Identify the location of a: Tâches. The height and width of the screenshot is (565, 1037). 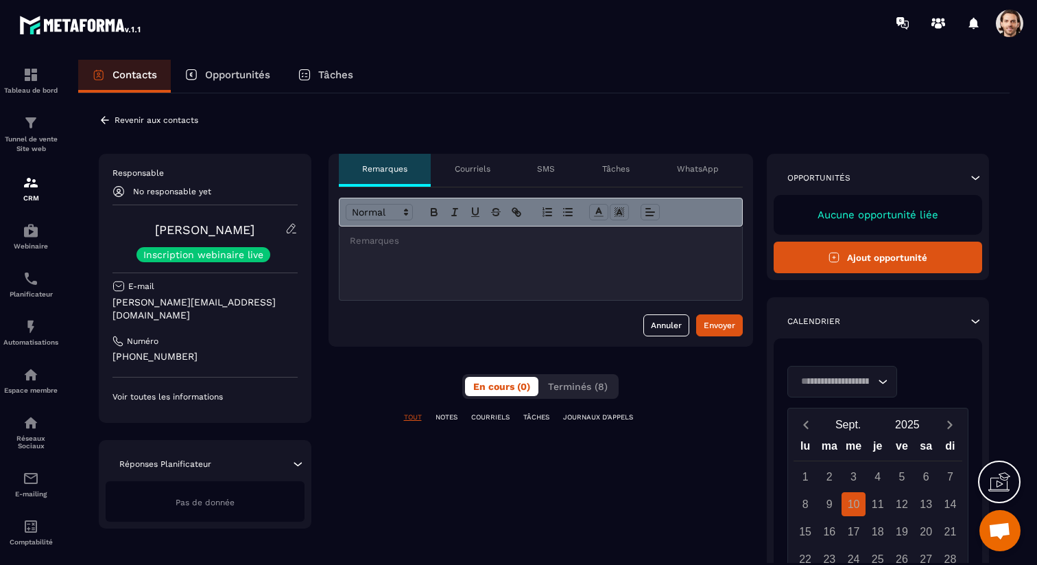
(325, 76).